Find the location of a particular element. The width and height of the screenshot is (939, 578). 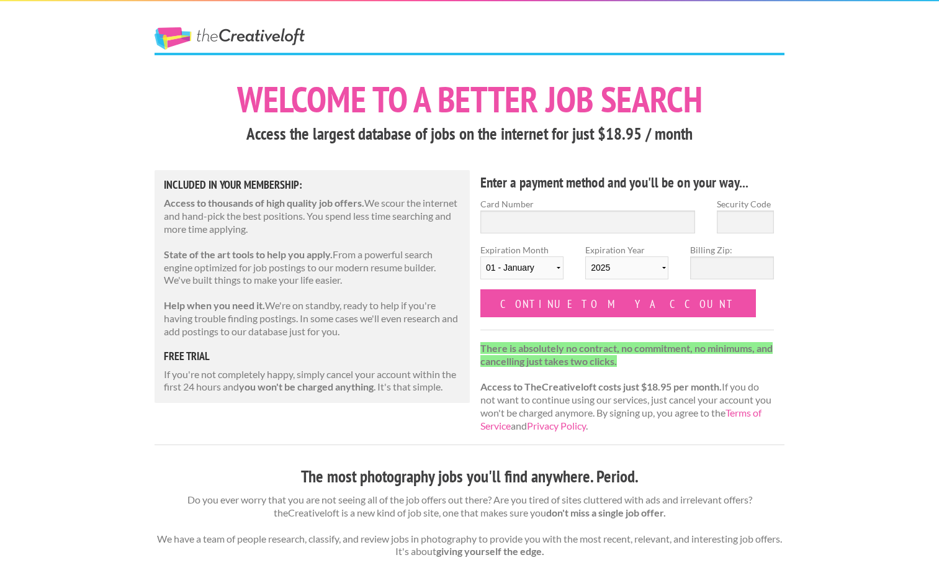

a: Privacy Policy is located at coordinates (556, 425).